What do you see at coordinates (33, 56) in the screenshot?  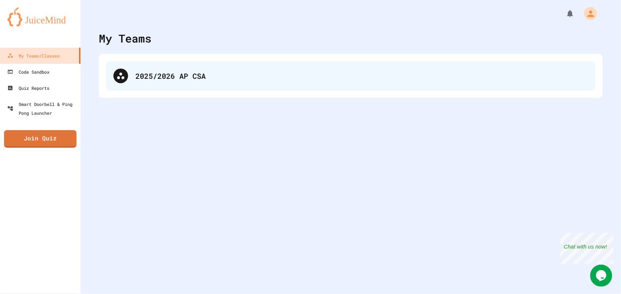 I see `div: My Teams/Classes` at bounding box center [33, 56].